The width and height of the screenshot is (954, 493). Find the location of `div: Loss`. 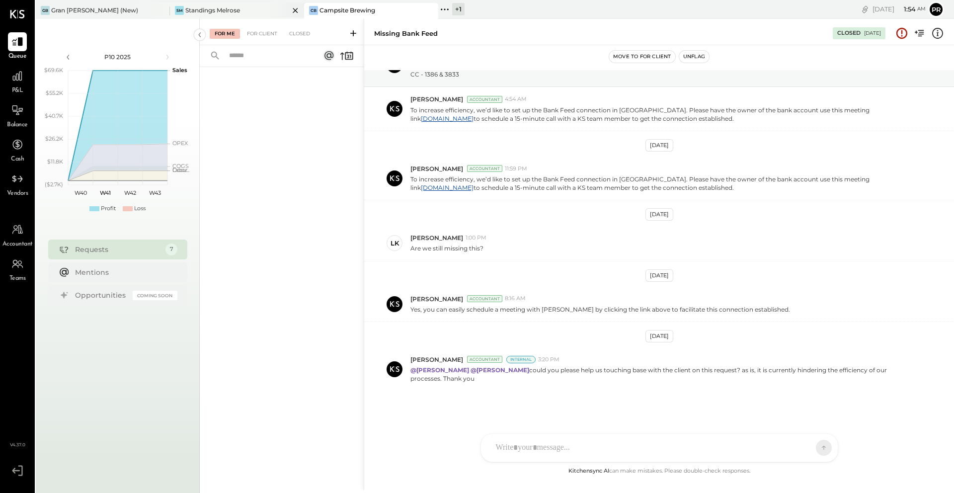

div: Loss is located at coordinates (140, 209).